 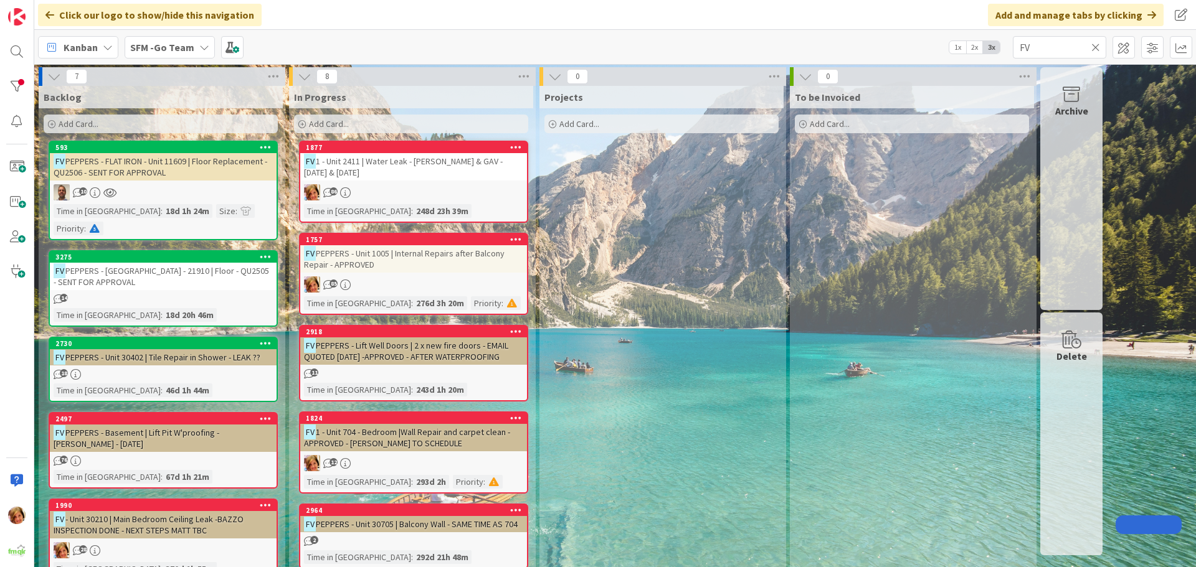 I want to click on div: 248d 23h 39m, so click(x=442, y=211).